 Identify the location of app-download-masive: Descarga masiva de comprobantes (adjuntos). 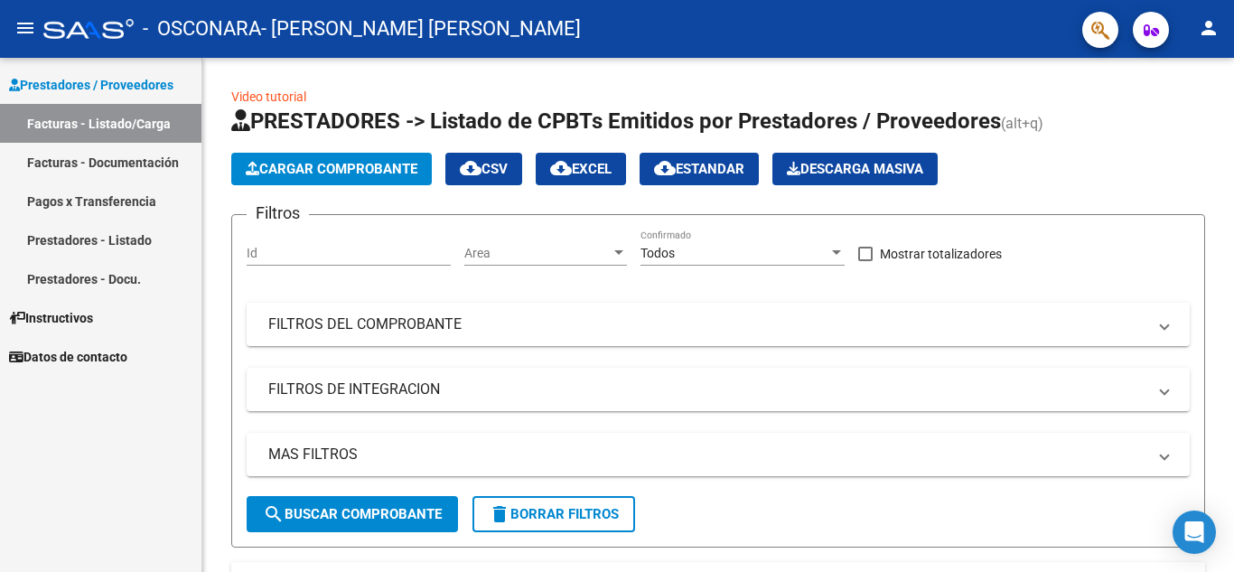
(855, 169).